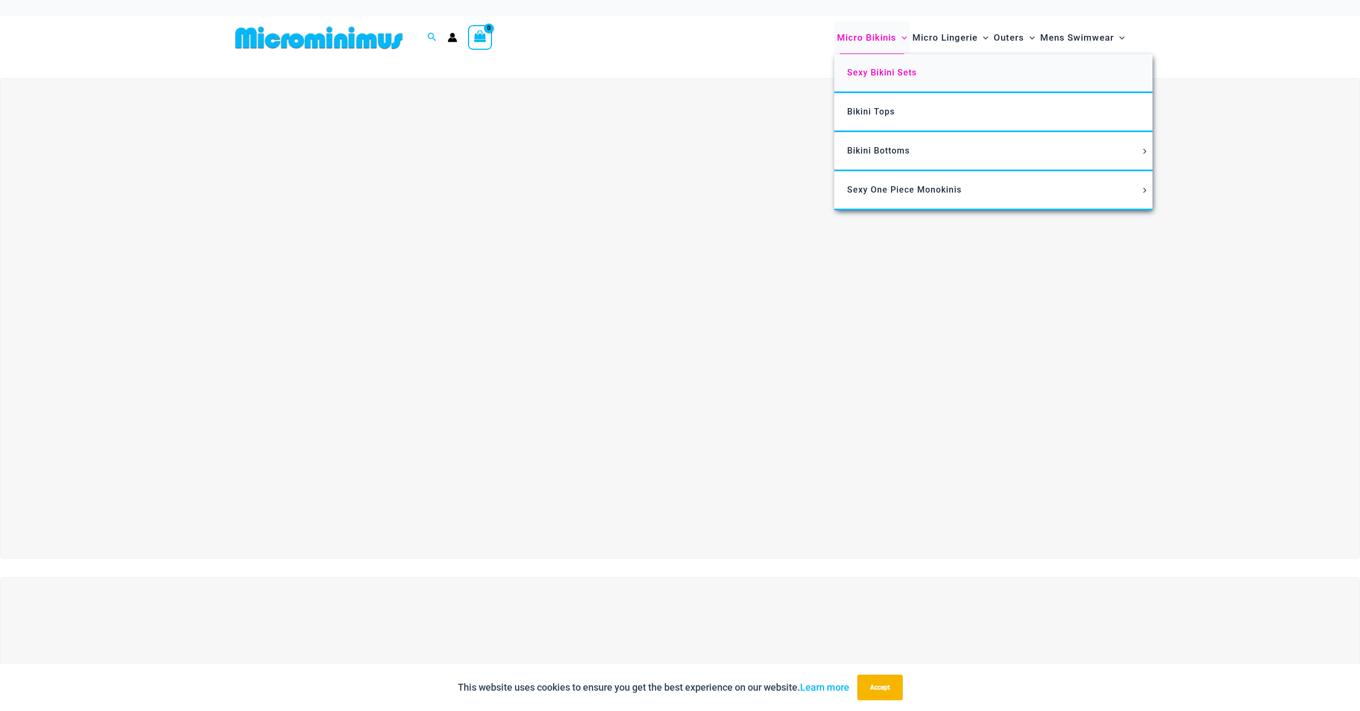  Describe the element at coordinates (880, 687) in the screenshot. I see `button: Accept` at that location.